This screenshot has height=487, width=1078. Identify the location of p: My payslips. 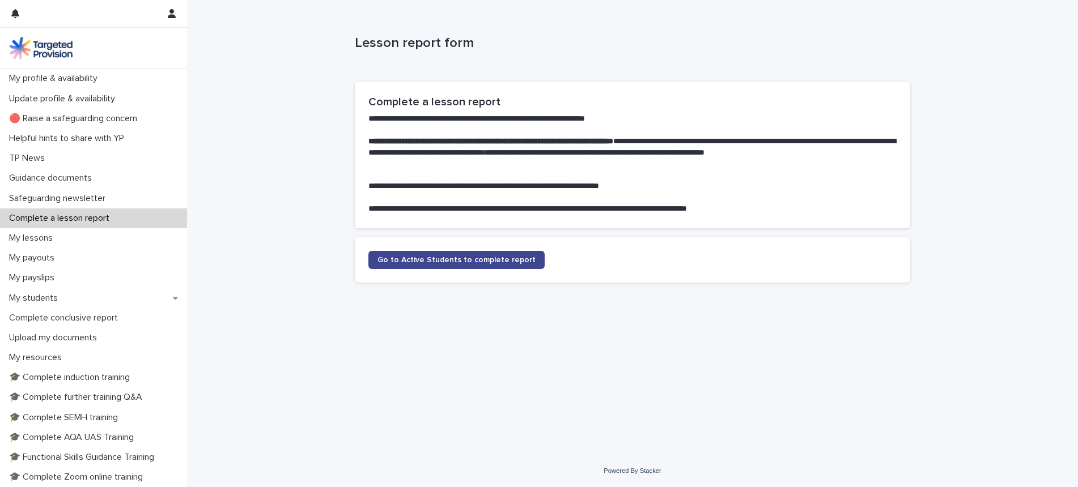
(34, 278).